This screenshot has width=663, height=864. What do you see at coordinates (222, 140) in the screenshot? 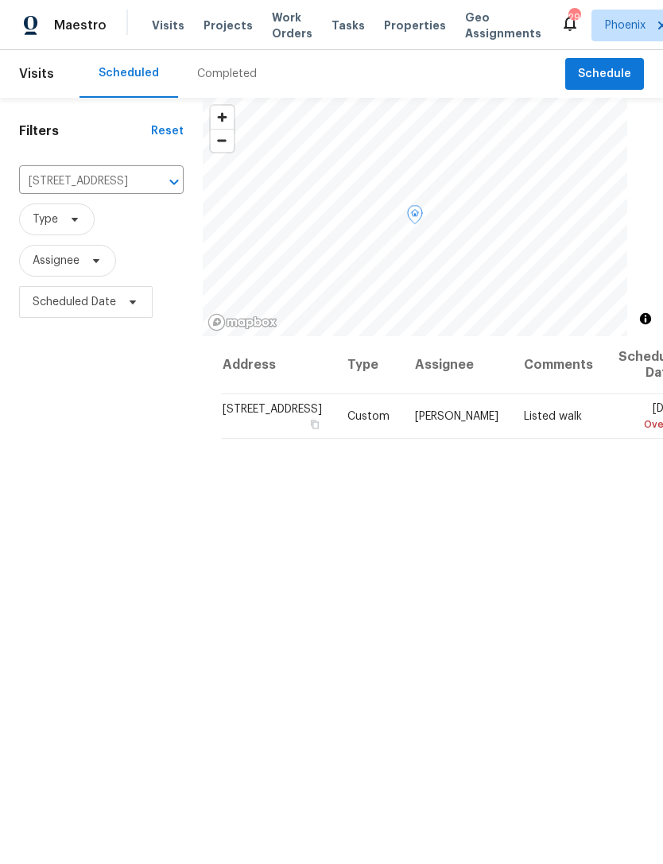
I see `button: Zoom out` at bounding box center [222, 140].